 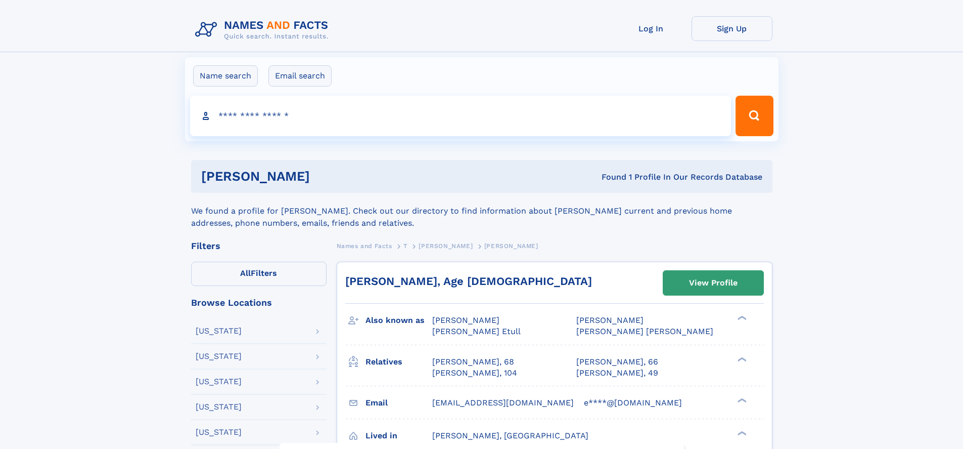 What do you see at coordinates (399, 435) in the screenshot?
I see `h3: Lived in` at bounding box center [399, 435].